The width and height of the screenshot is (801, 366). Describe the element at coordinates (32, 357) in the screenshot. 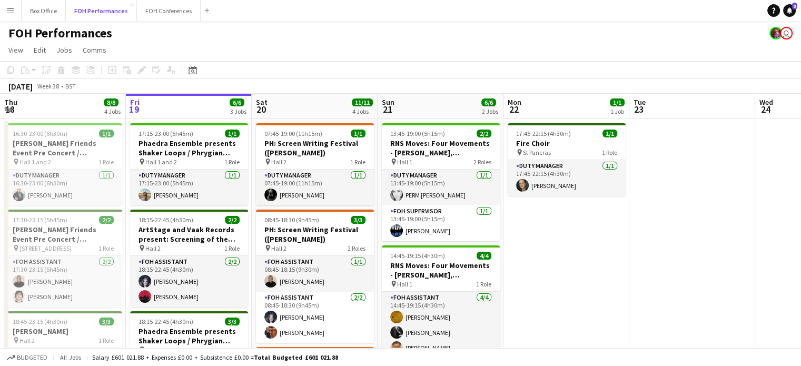

I see `span: Budgeted` at that location.